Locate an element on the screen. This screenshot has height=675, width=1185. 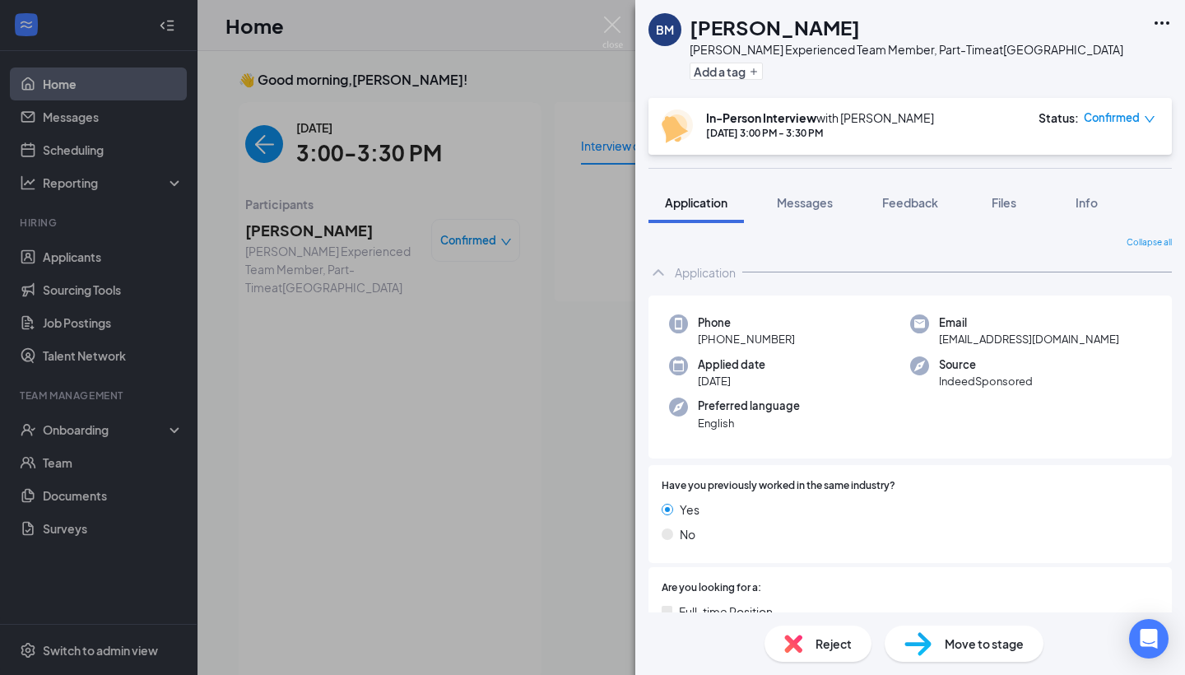
span: IndeedSponsored is located at coordinates (986, 381).